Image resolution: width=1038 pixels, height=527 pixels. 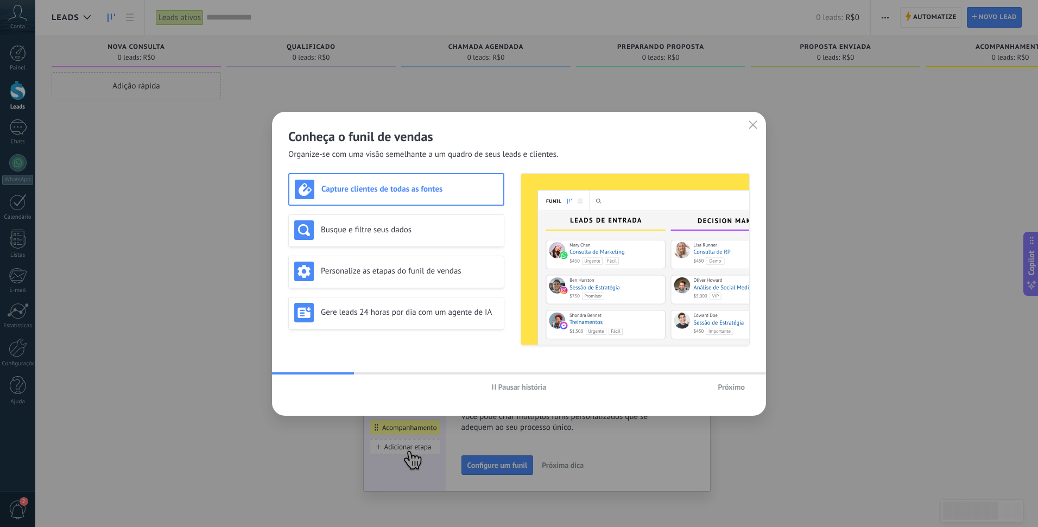 What do you see at coordinates (410, 189) in the screenshot?
I see `h3: Capture clientes de todas as fontes` at bounding box center [410, 189].